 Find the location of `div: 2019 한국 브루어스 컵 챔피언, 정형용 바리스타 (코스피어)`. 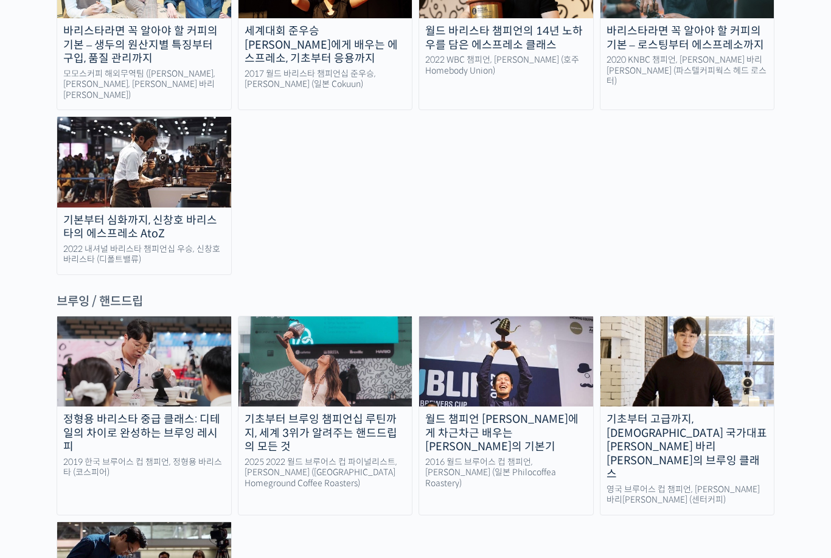

div: 2019 한국 브루어스 컵 챔피언, 정형용 바리스타 (코스피어) is located at coordinates (144, 467).